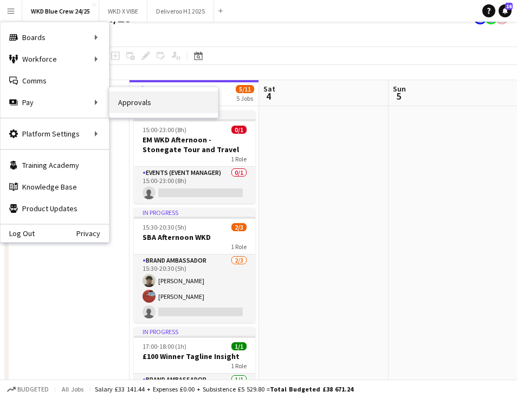 The height and width of the screenshot is (398, 517). I want to click on a: Approvals, so click(164, 102).